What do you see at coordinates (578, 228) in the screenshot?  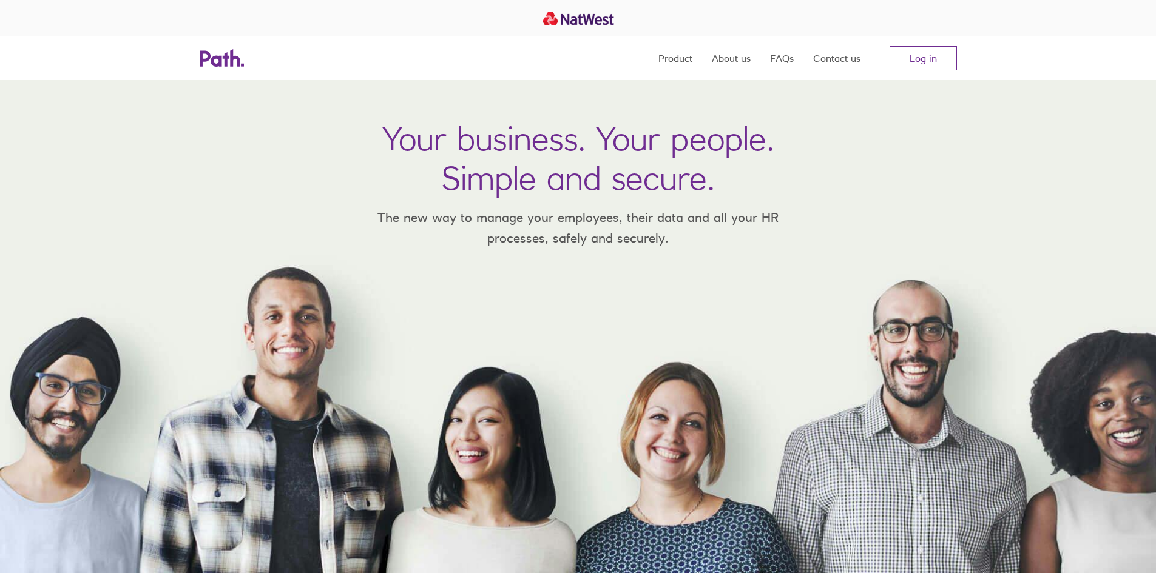 I see `p: The new way to manage your employees, their data and all your HR processes, safely and securely.` at bounding box center [578, 228].